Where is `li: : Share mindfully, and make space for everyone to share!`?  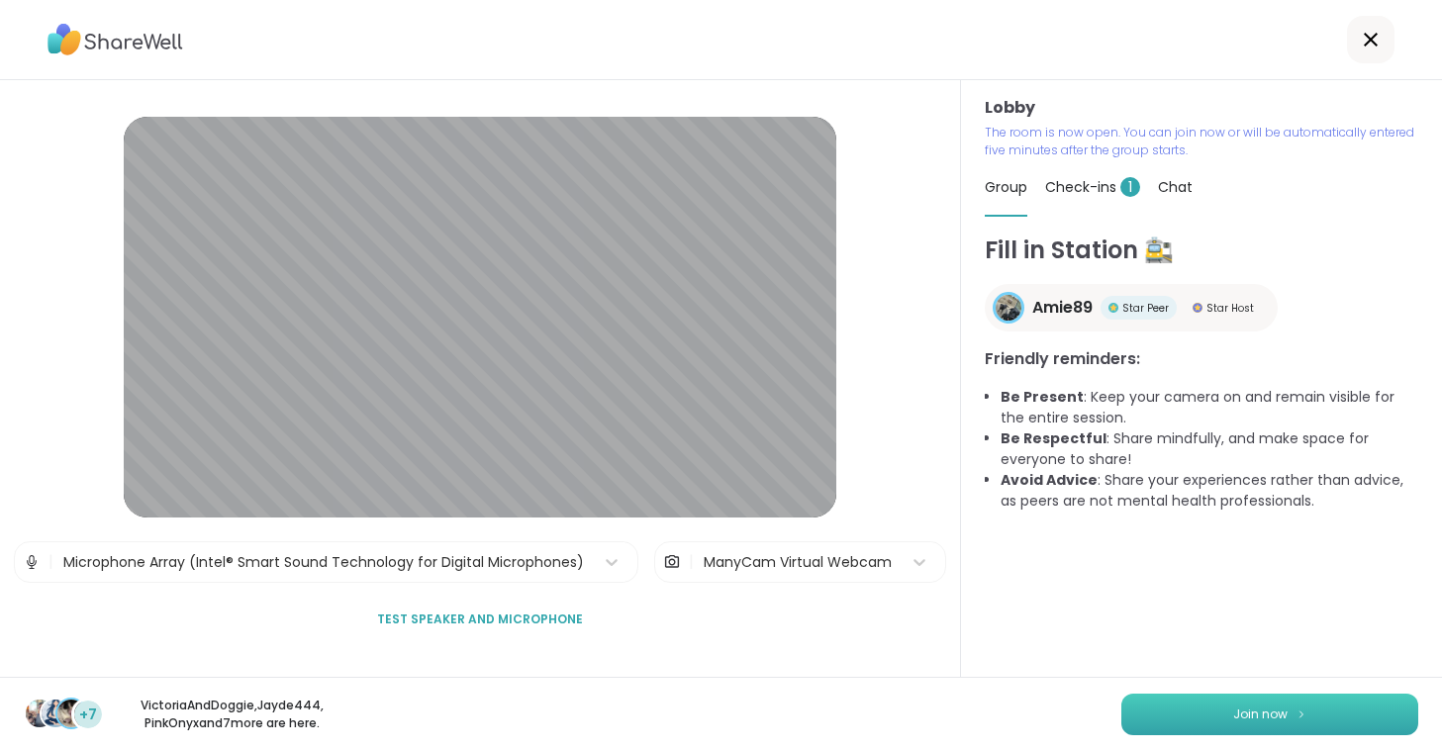 li: : Share mindfully, and make space for everyone to share! is located at coordinates (1210, 449).